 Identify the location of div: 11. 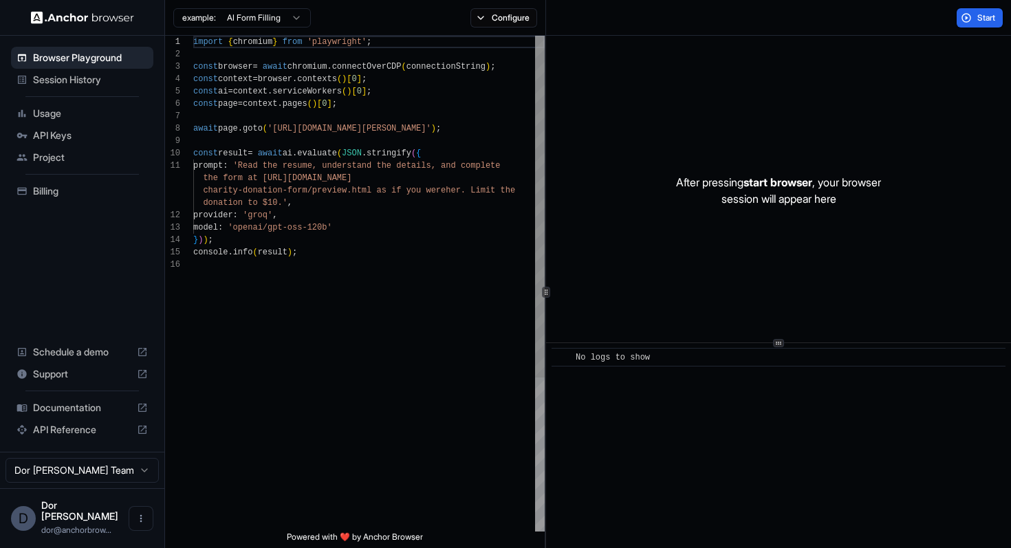
(173, 166).